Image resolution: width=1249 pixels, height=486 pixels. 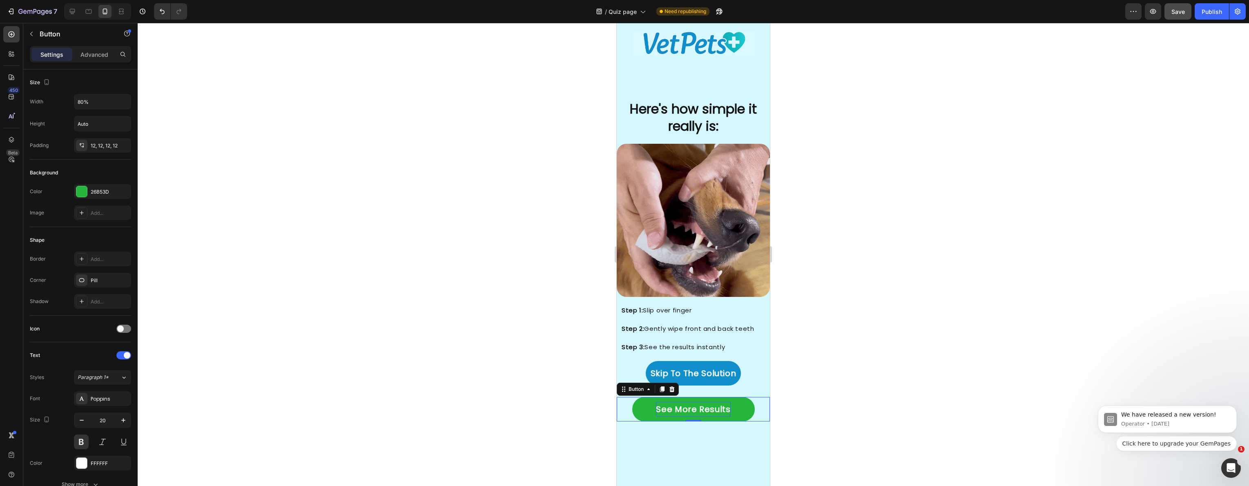 I want to click on div: Shadow, so click(x=39, y=301).